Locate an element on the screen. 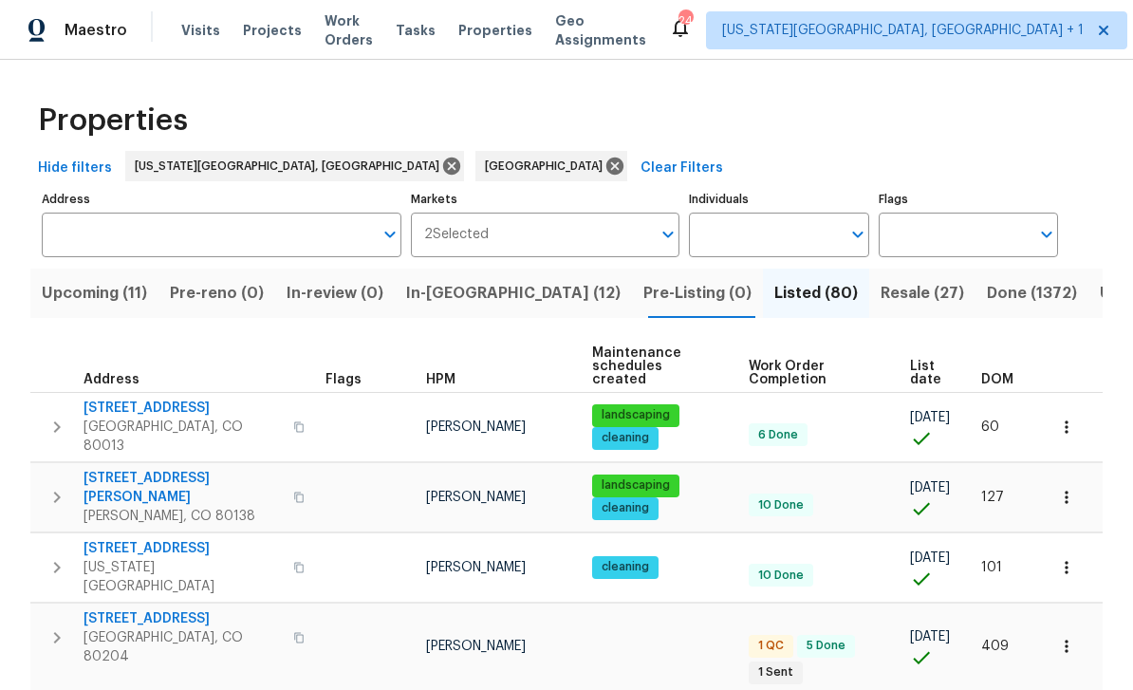  span: 127 is located at coordinates (993, 497).